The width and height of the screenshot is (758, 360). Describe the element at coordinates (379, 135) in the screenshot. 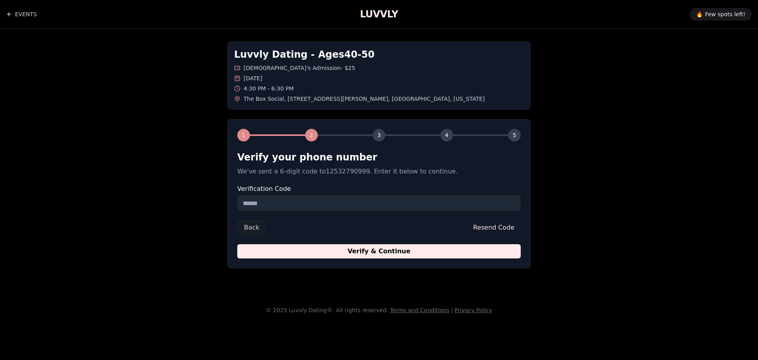

I see `div: 3` at that location.